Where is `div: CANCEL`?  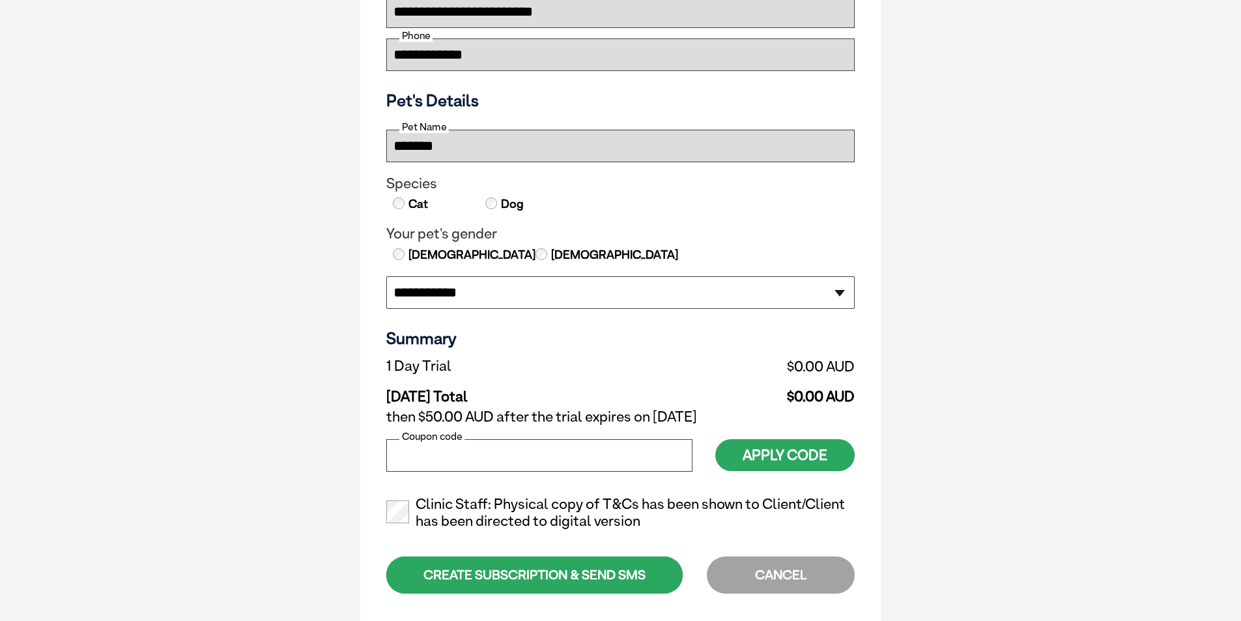
div: CANCEL is located at coordinates (780, 575).